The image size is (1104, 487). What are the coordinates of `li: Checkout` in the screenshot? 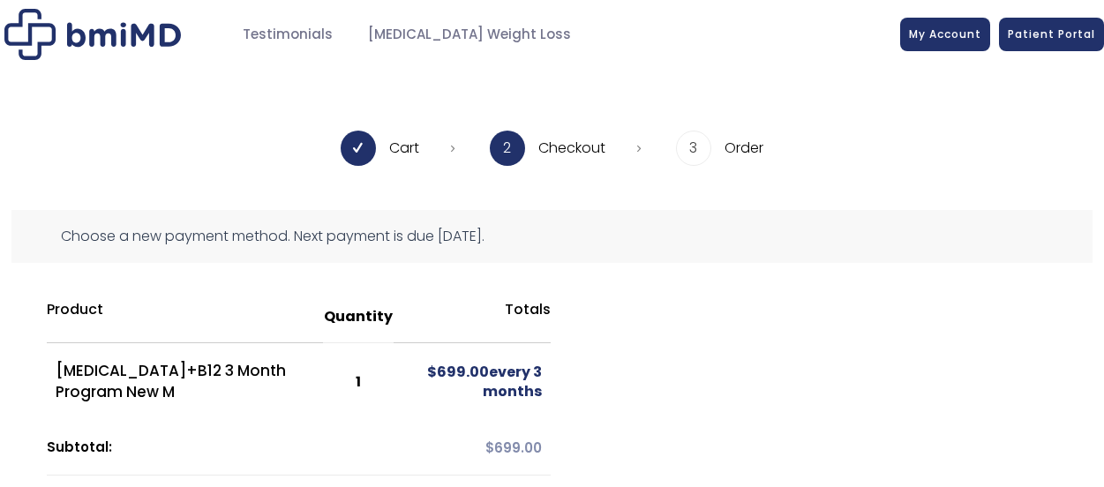 It's located at (565, 148).